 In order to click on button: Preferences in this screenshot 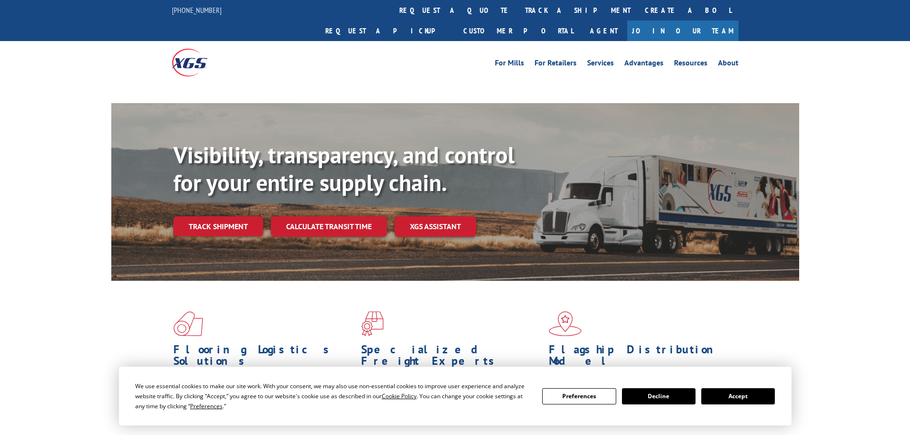, I will do `click(579, 397)`.